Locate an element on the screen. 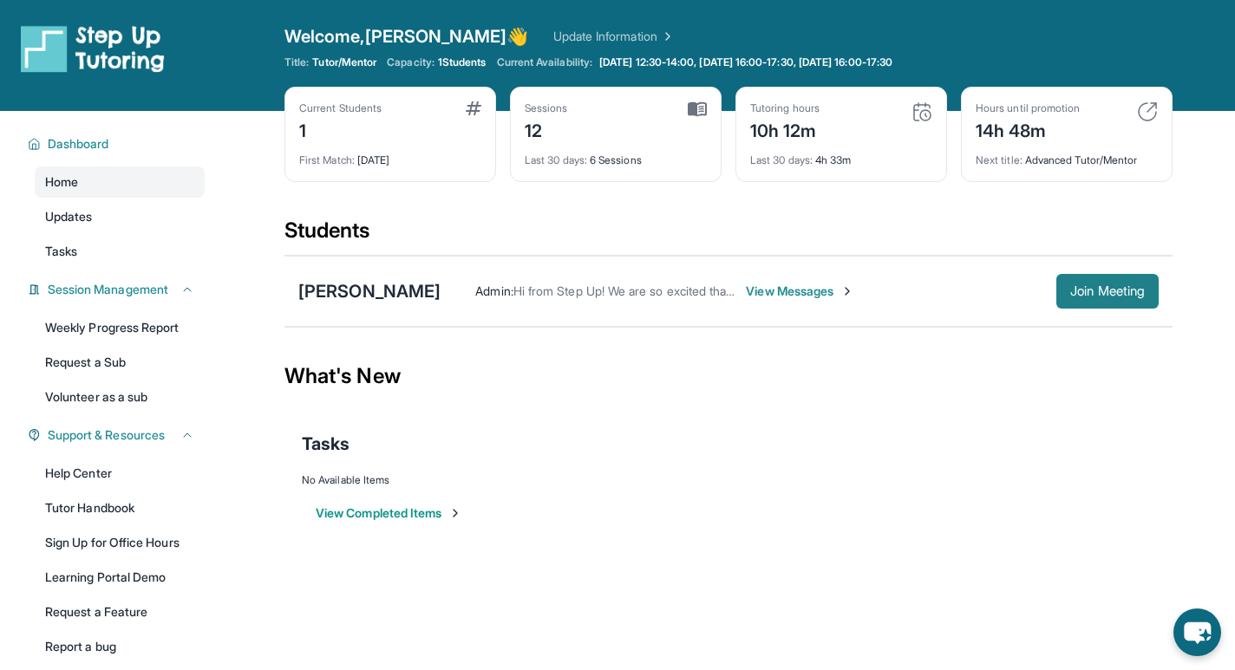  span: Current Availability: is located at coordinates (545, 62).